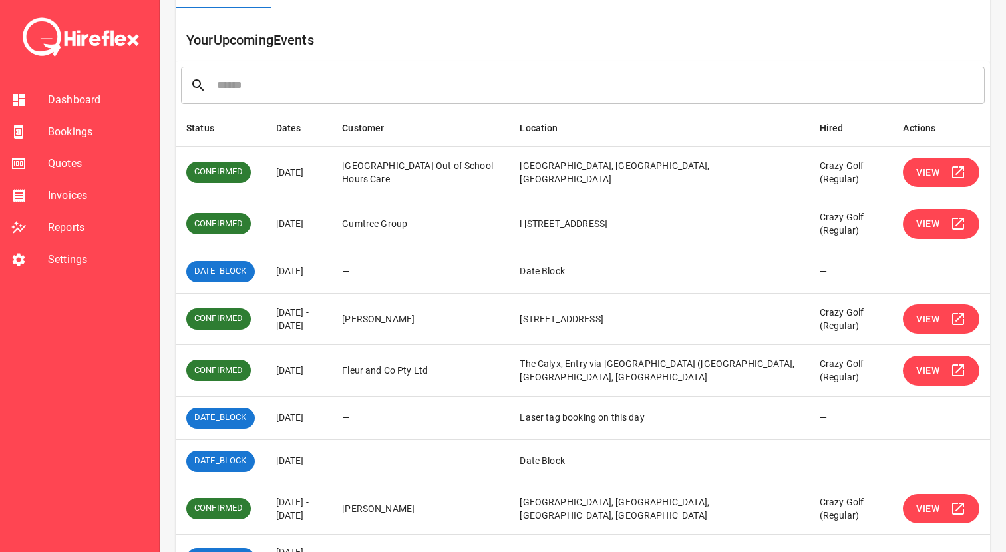 This screenshot has width=1006, height=552. What do you see at coordinates (588, 40) in the screenshot?
I see `h6: Your Upcoming Events` at bounding box center [588, 40].